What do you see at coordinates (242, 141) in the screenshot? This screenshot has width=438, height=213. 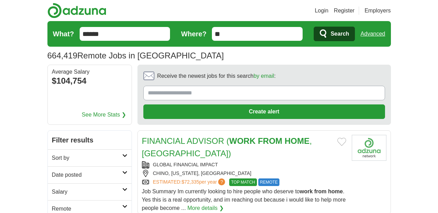 I see `strong: WORK` at bounding box center [242, 141].